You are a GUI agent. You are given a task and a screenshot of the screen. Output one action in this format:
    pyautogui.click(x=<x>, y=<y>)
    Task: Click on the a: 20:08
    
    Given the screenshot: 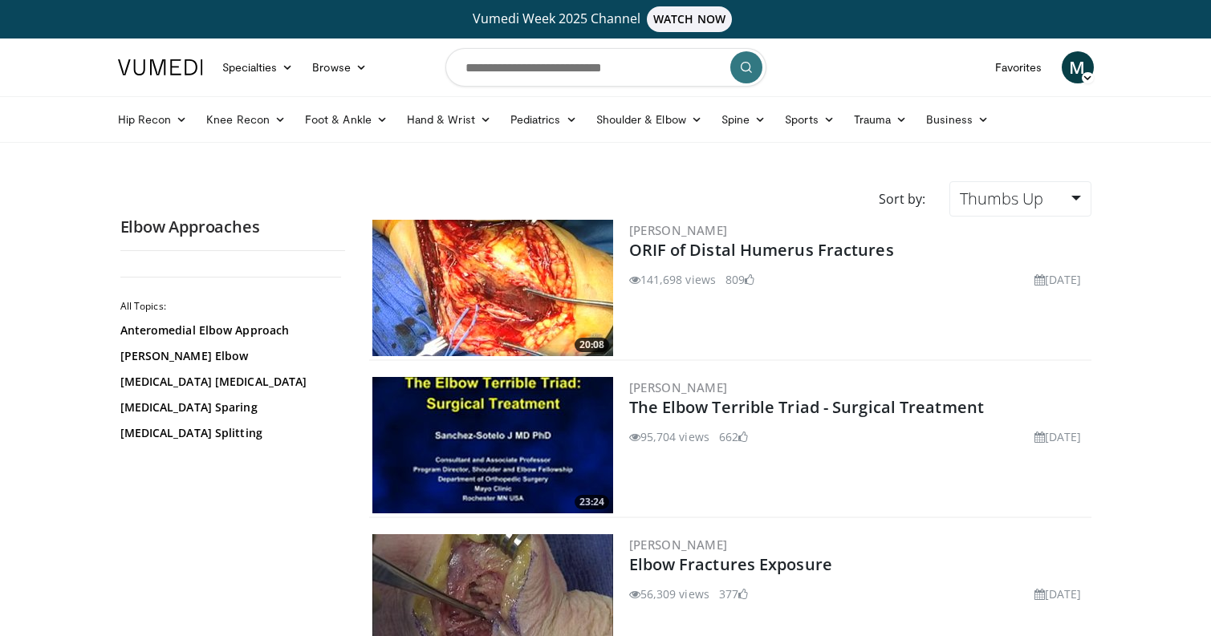 What is the action you would take?
    pyautogui.click(x=493, y=288)
    